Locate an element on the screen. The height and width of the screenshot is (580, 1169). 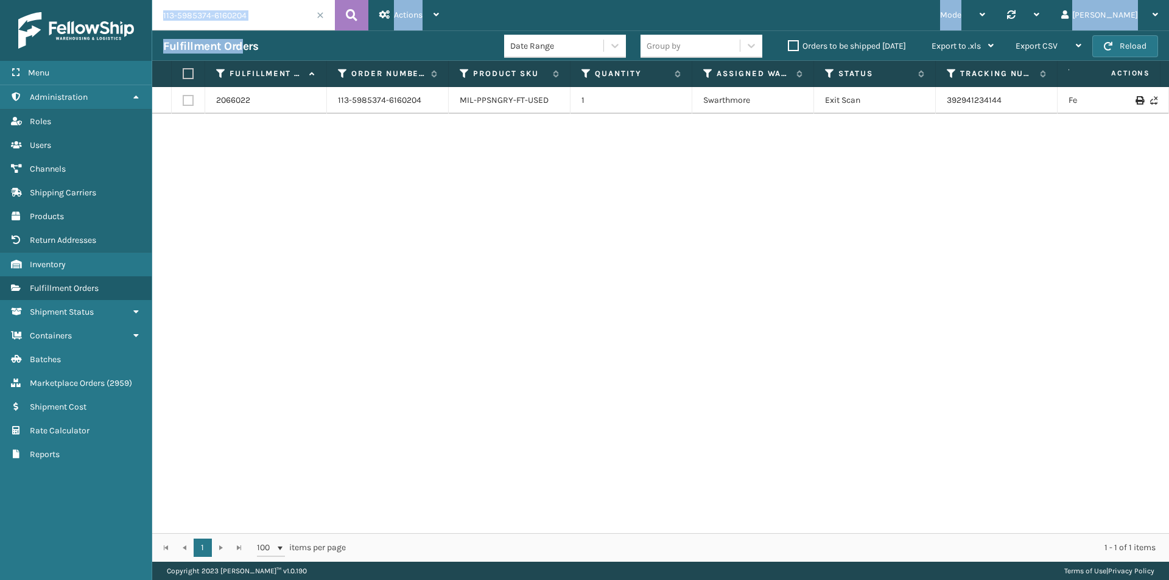
div: Group by is located at coordinates (664, 46).